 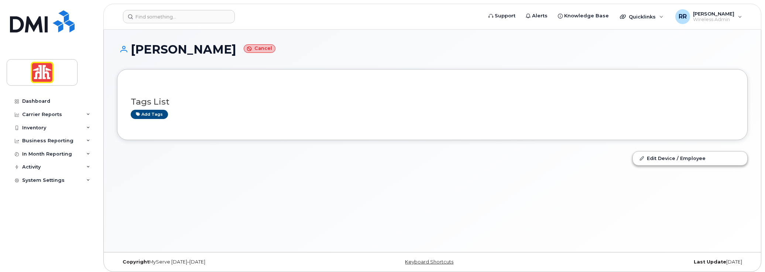 I want to click on strong: Copyright, so click(x=136, y=261).